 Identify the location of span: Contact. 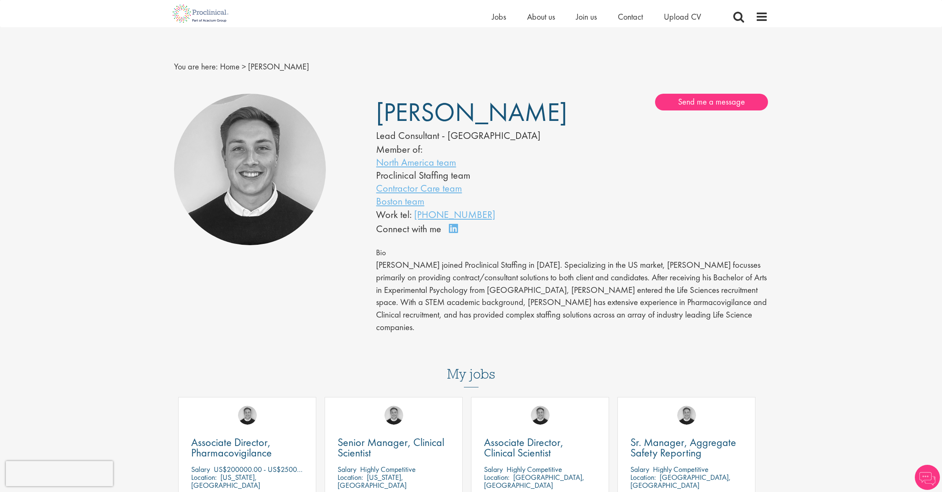
(630, 17).